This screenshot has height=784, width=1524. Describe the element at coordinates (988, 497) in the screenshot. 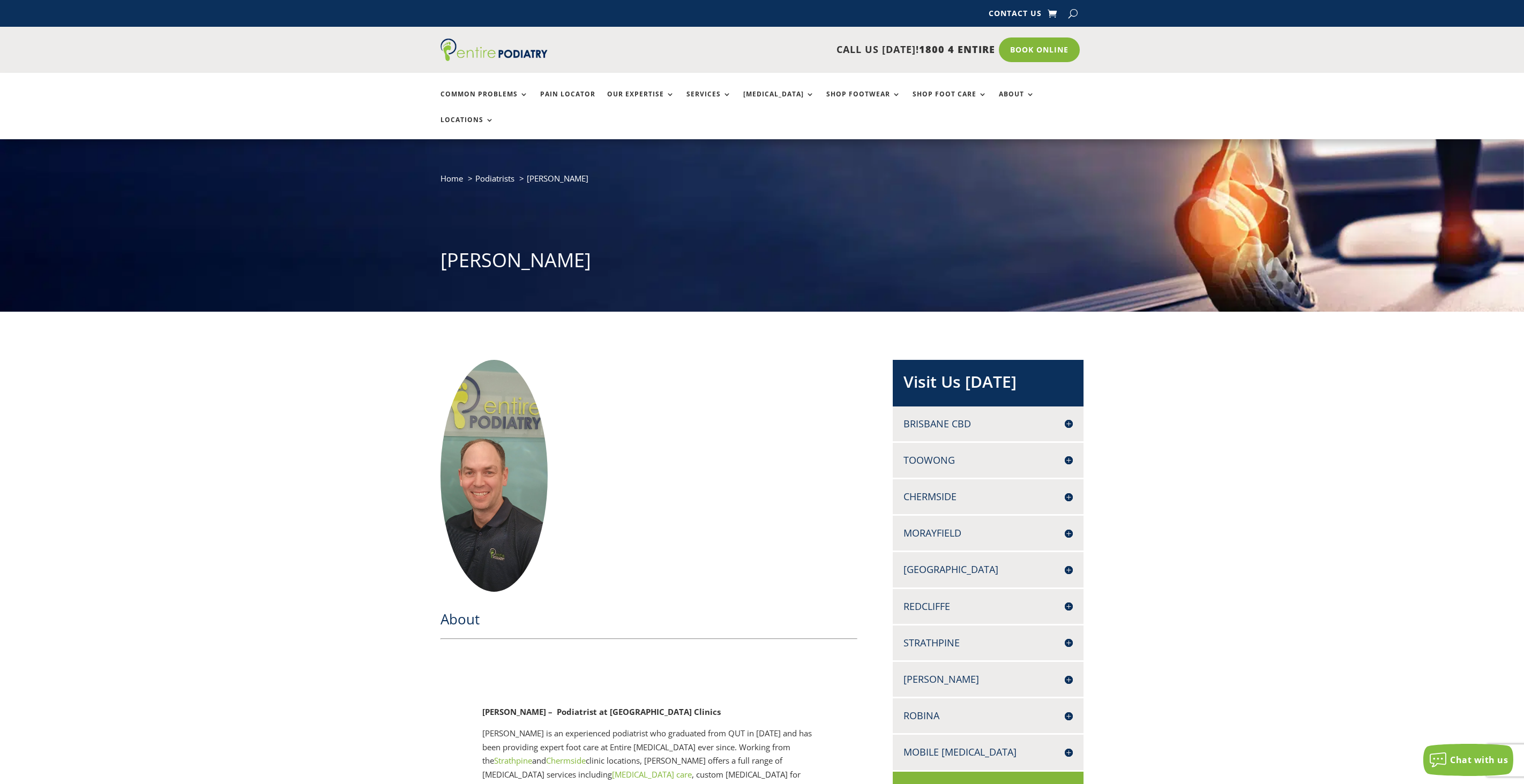

I see `h4: Chermside` at that location.